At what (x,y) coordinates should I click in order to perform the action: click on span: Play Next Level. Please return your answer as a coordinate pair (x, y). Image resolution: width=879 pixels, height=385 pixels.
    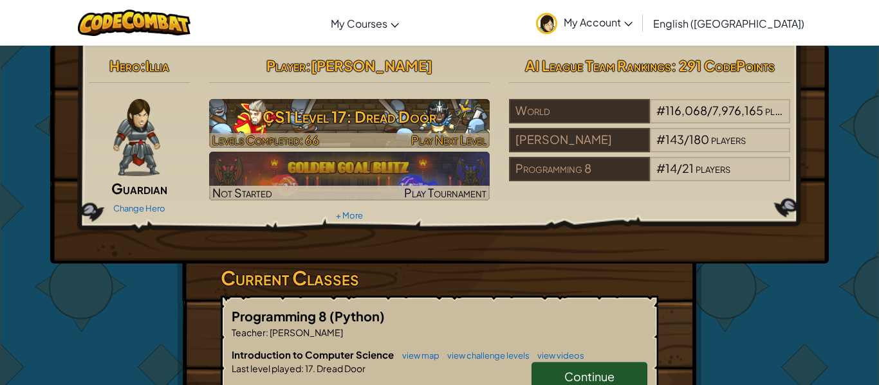
    Looking at the image, I should click on (448, 140).